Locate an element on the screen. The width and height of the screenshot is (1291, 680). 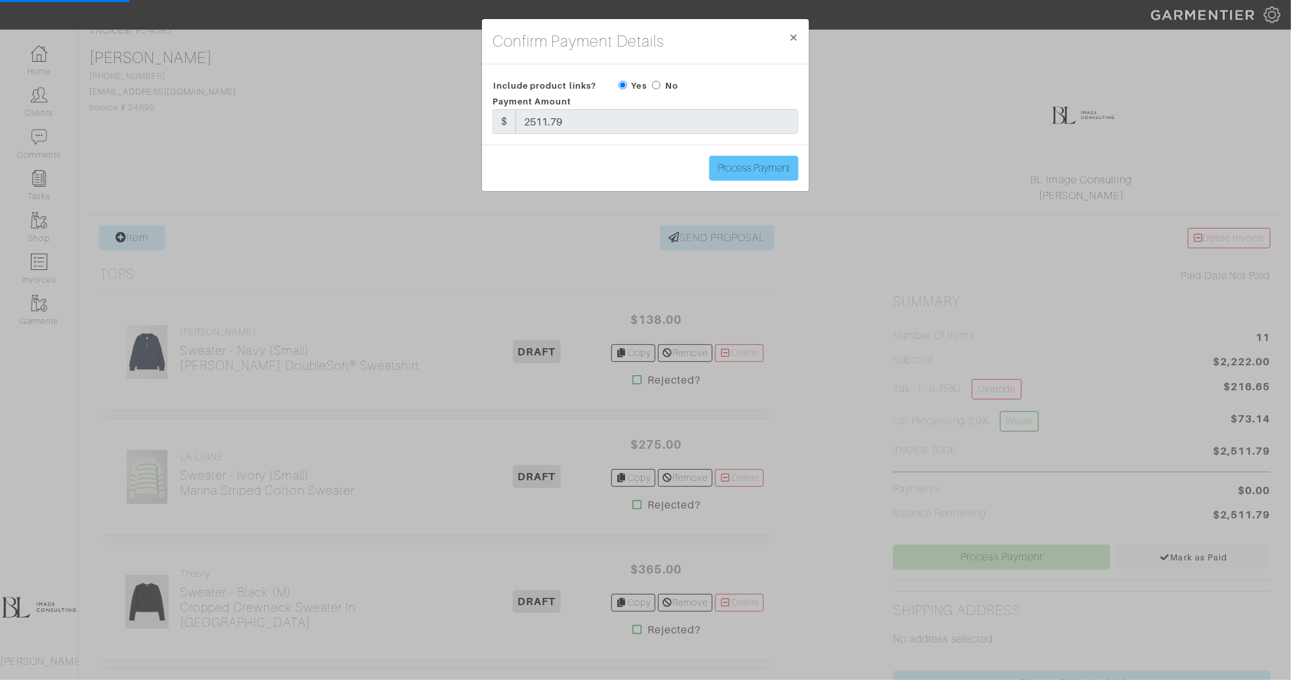
h4: Confirm Payment Details is located at coordinates (578, 41).